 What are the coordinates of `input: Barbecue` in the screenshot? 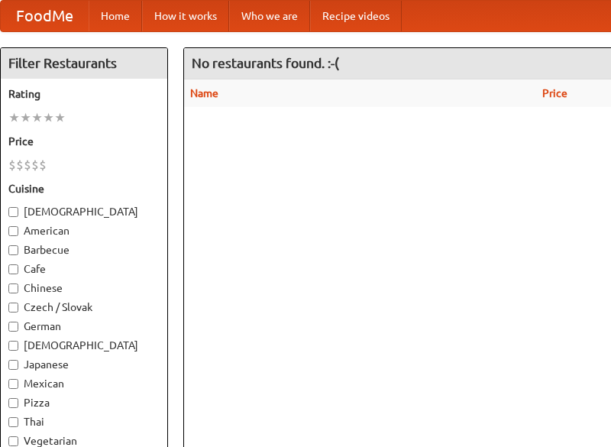 It's located at (13, 250).